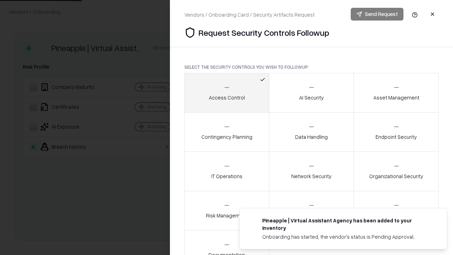 Image resolution: width=453 pixels, height=255 pixels. Describe the element at coordinates (227, 210) in the screenshot. I see `button: Risk Management` at that location.